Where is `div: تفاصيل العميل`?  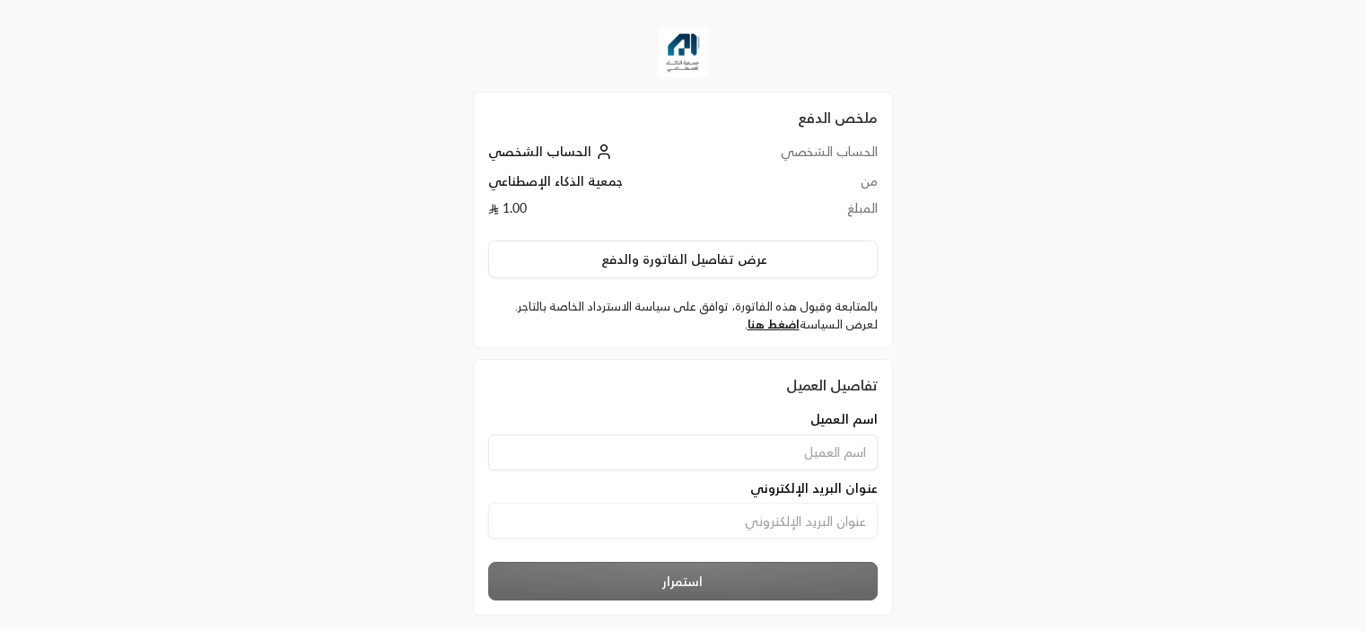 div: تفاصيل العميل is located at coordinates (683, 385).